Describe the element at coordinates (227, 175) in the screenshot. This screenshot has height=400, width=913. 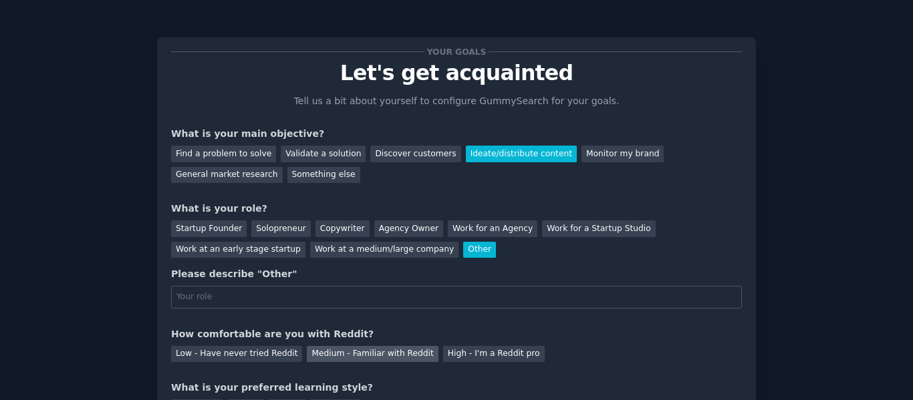
I see `div: General market research` at that location.